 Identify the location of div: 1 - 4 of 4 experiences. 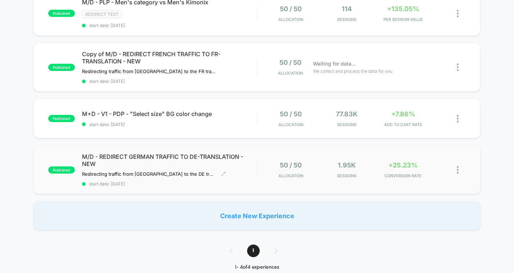
(257, 267).